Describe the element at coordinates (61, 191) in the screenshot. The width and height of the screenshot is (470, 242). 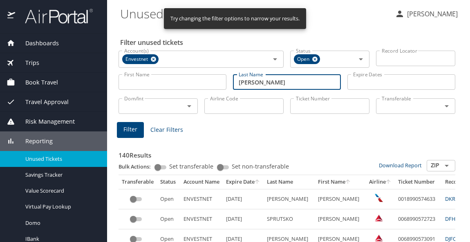
I see `span: Value Scorecard` at that location.